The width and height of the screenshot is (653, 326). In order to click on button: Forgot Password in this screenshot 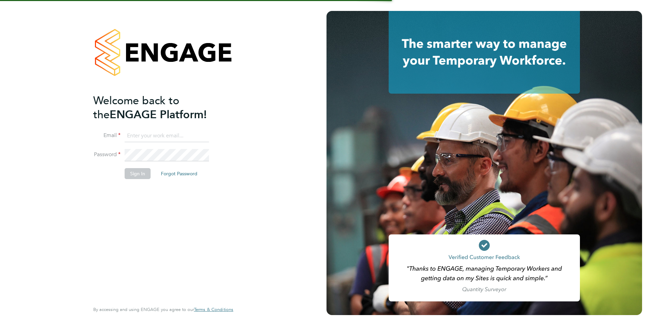, I will do `click(179, 173)`.